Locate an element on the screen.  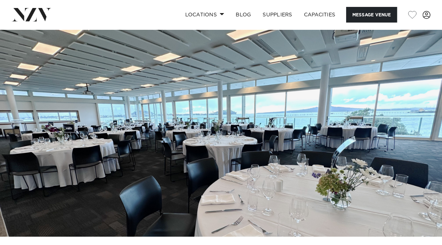
a: Capacities is located at coordinates (319, 15).